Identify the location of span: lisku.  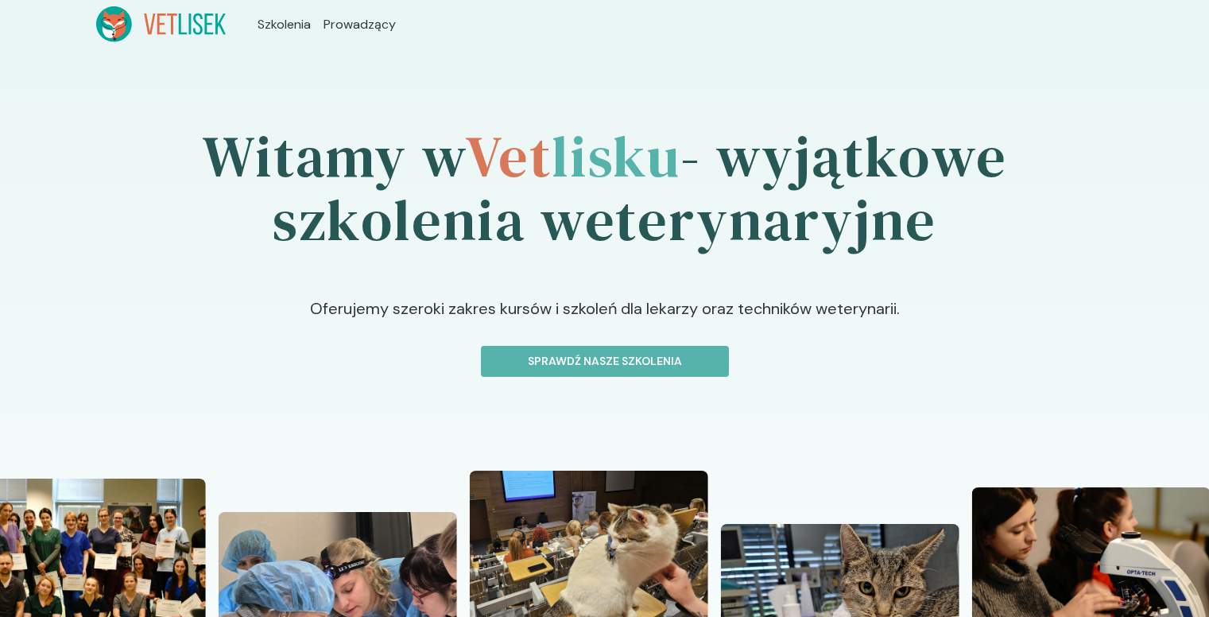
(616, 156).